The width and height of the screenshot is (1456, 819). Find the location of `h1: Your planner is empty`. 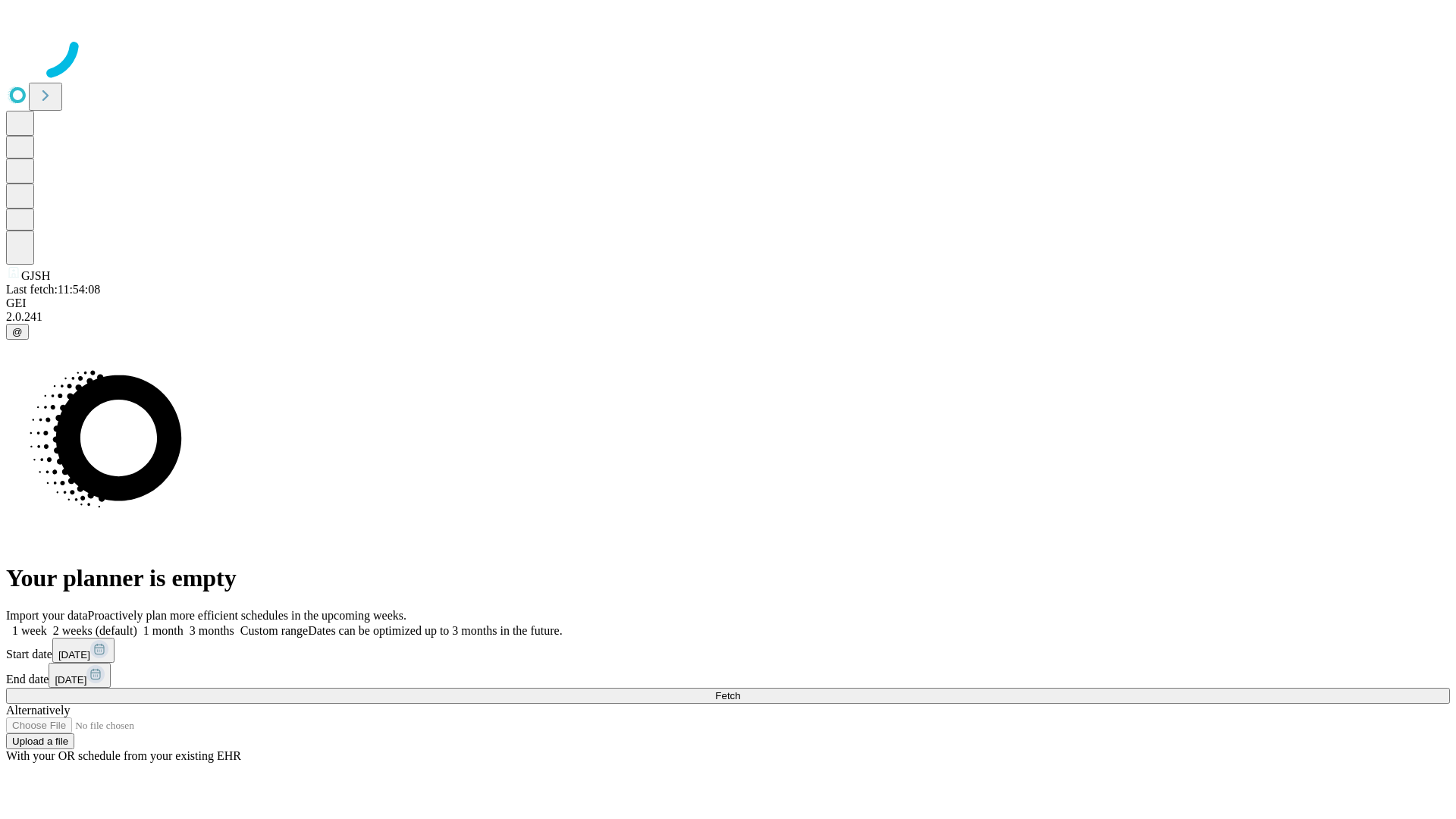

h1: Your planner is empty is located at coordinates (728, 577).